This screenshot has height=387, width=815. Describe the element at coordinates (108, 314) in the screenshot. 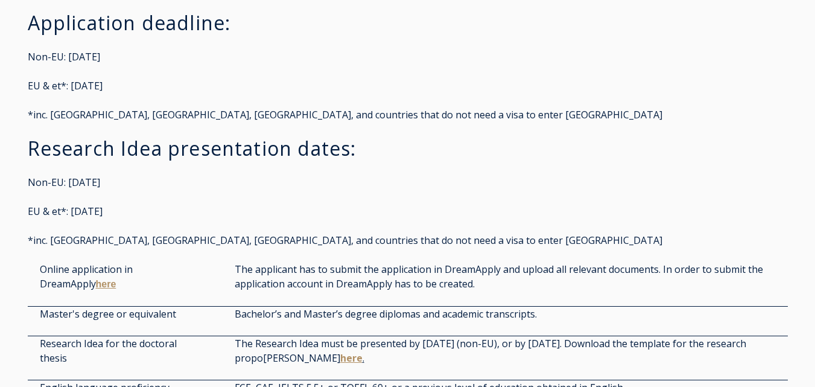

I see `span: Master's degree or equivalent` at that location.